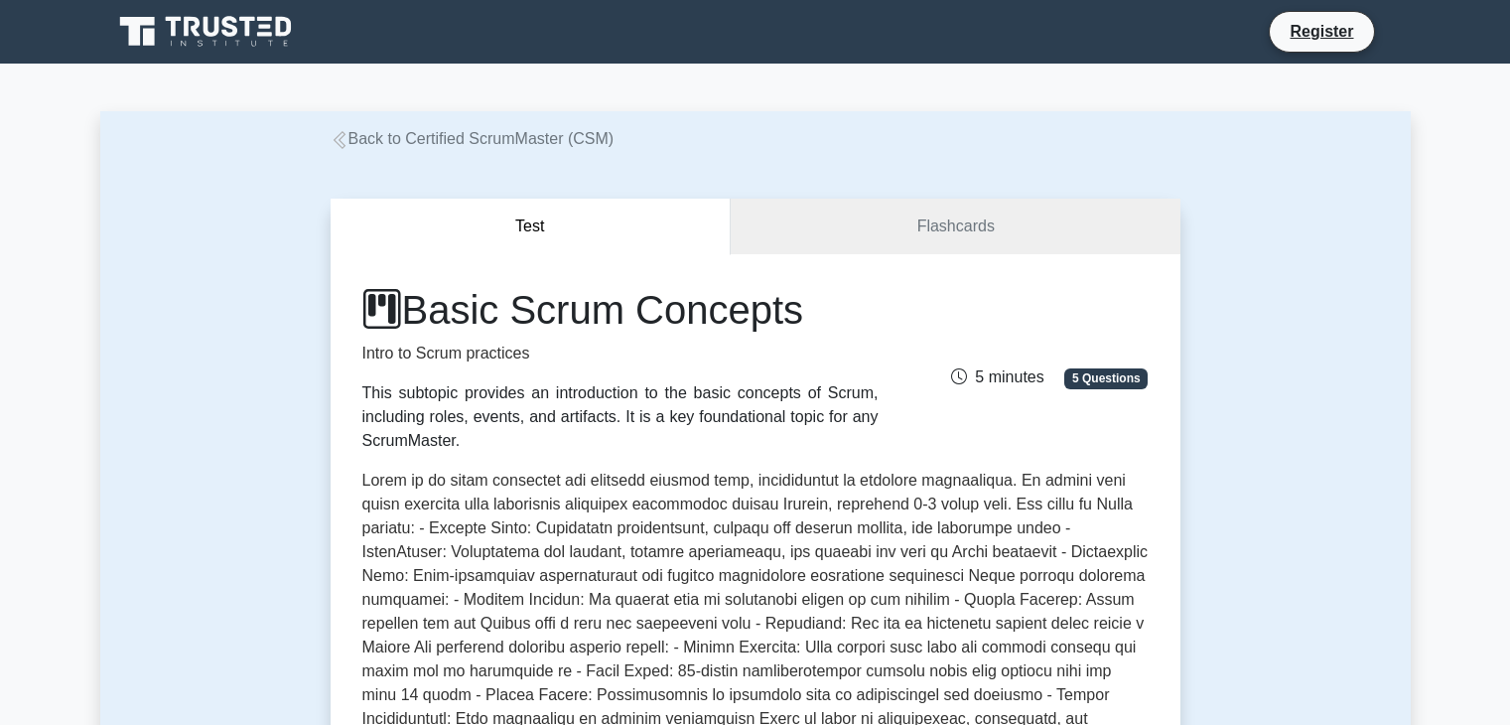  What do you see at coordinates (997, 376) in the screenshot?
I see `span: 5 minutes` at bounding box center [997, 376].